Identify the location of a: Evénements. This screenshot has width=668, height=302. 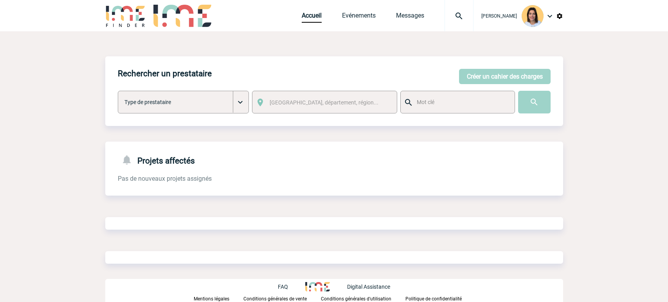
(359, 17).